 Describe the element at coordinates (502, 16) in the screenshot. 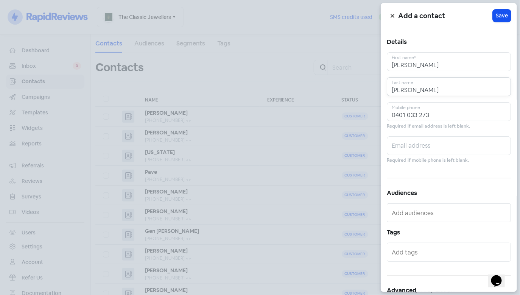

I see `button: Save` at that location.